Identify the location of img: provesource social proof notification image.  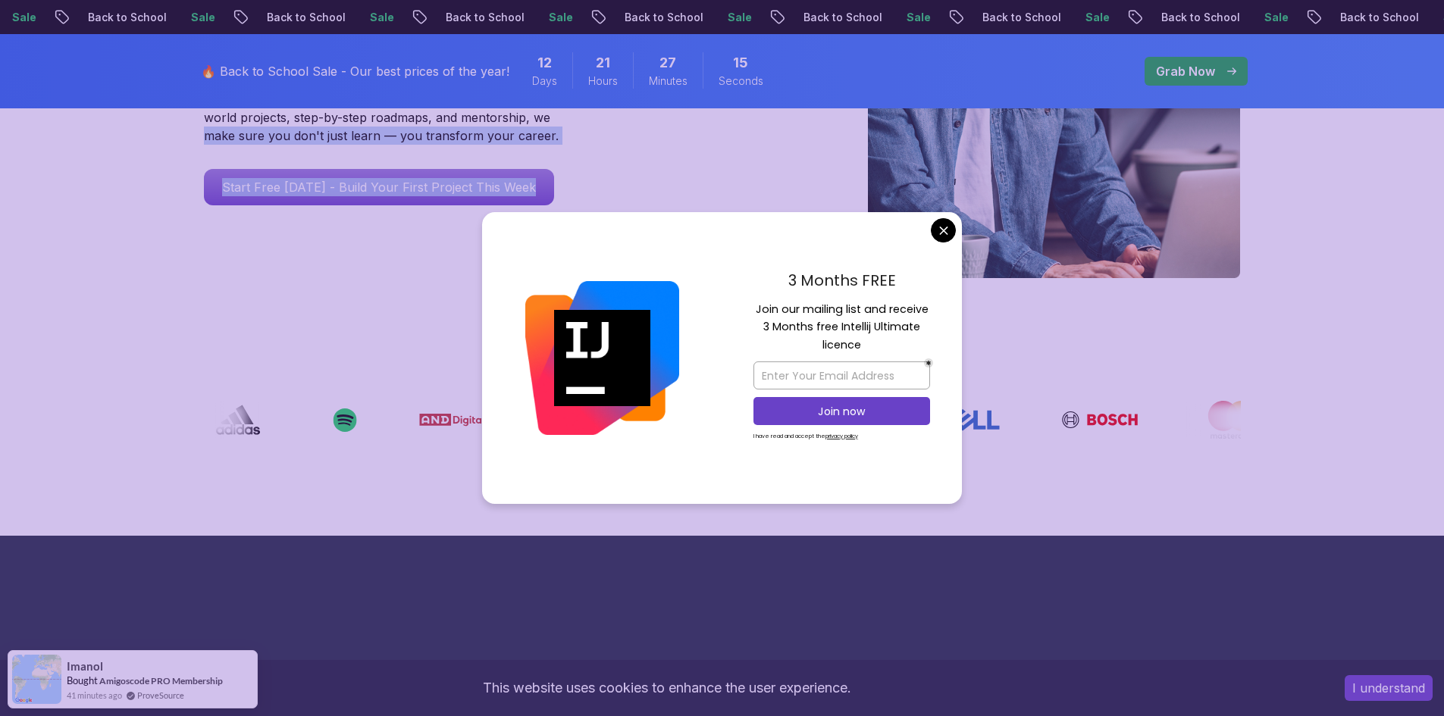
(36, 679).